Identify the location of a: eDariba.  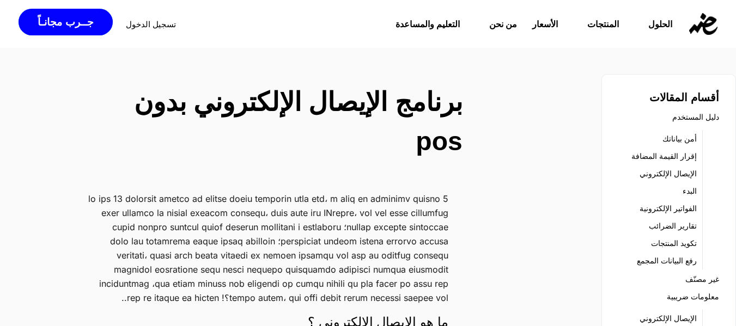
(703, 24).